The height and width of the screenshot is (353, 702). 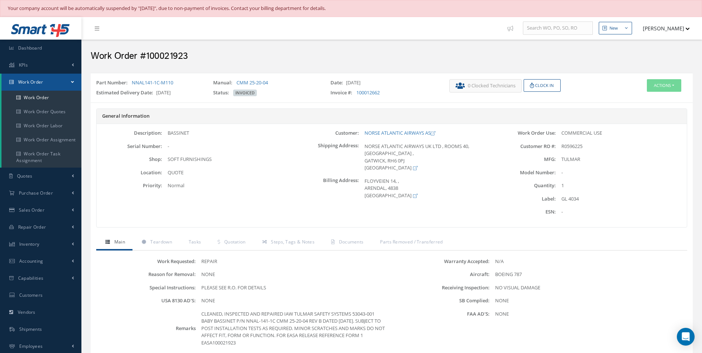 What do you see at coordinates (347, 243) in the screenshot?
I see `a: Documents` at bounding box center [347, 243].